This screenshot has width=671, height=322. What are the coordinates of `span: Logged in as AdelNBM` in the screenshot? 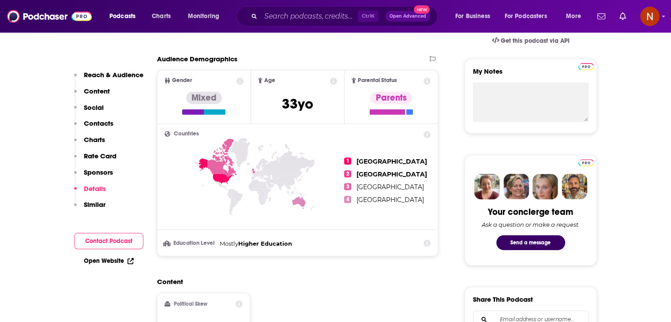 It's located at (649, 16).